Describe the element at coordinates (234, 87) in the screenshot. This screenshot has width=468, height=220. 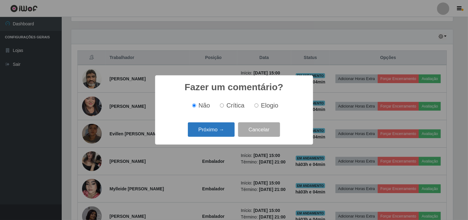
I see `h2: Fazer um comentário?` at that location.